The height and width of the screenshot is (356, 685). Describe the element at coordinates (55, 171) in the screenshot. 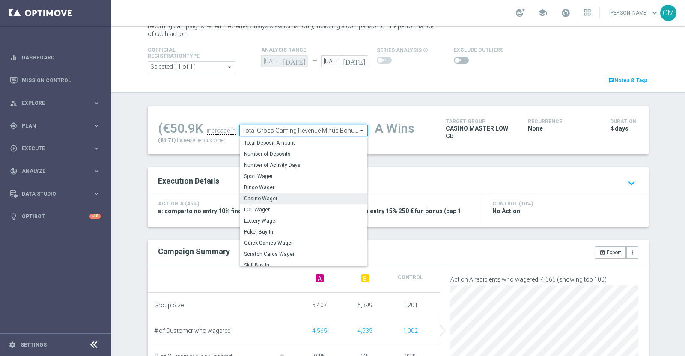

I see `button: track_changes Analyze keyboard_arrow_right` at that location.